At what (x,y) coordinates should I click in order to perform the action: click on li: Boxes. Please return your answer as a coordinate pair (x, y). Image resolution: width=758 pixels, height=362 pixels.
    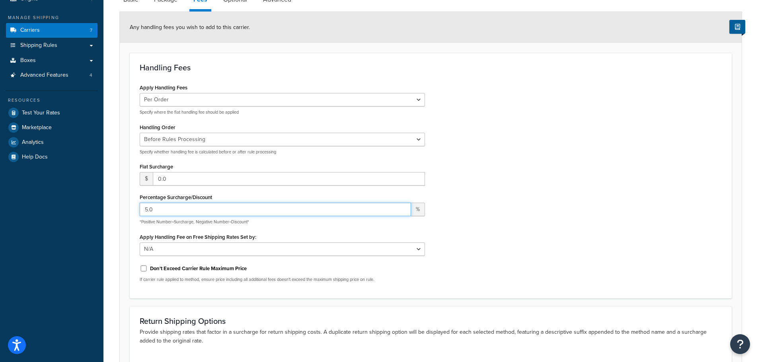
    Looking at the image, I should click on (52, 60).